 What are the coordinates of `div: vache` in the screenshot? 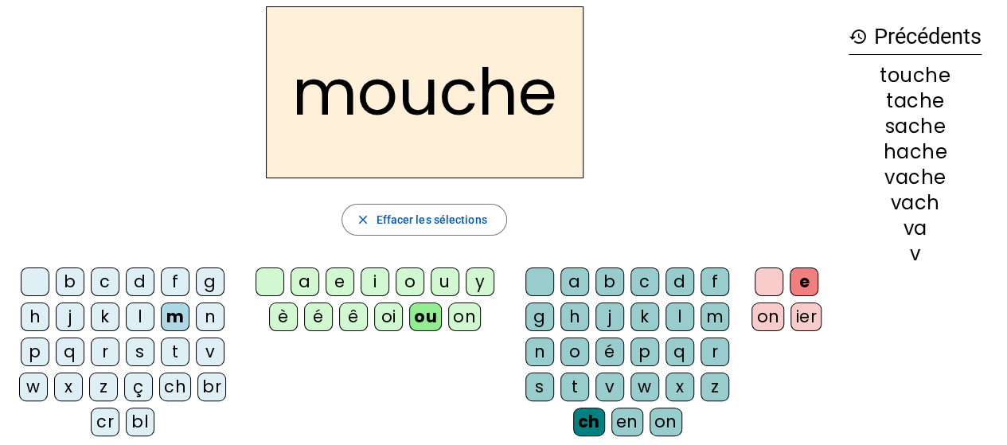 It's located at (915, 178).